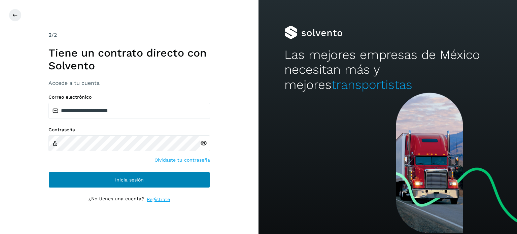  What do you see at coordinates (129, 35) in the screenshot?
I see `div: /2` at bounding box center [129, 35].